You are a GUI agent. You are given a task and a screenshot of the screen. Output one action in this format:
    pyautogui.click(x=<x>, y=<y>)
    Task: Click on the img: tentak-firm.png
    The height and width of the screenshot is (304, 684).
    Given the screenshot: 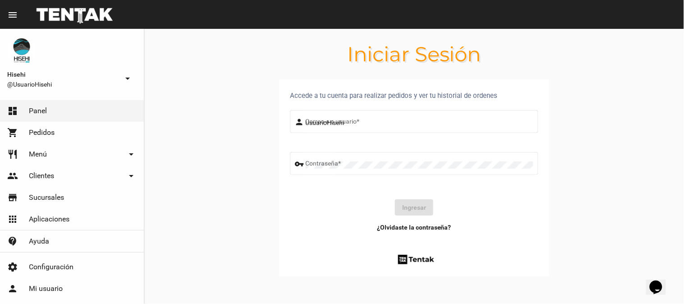 What is the action you would take?
    pyautogui.click(x=416, y=259)
    